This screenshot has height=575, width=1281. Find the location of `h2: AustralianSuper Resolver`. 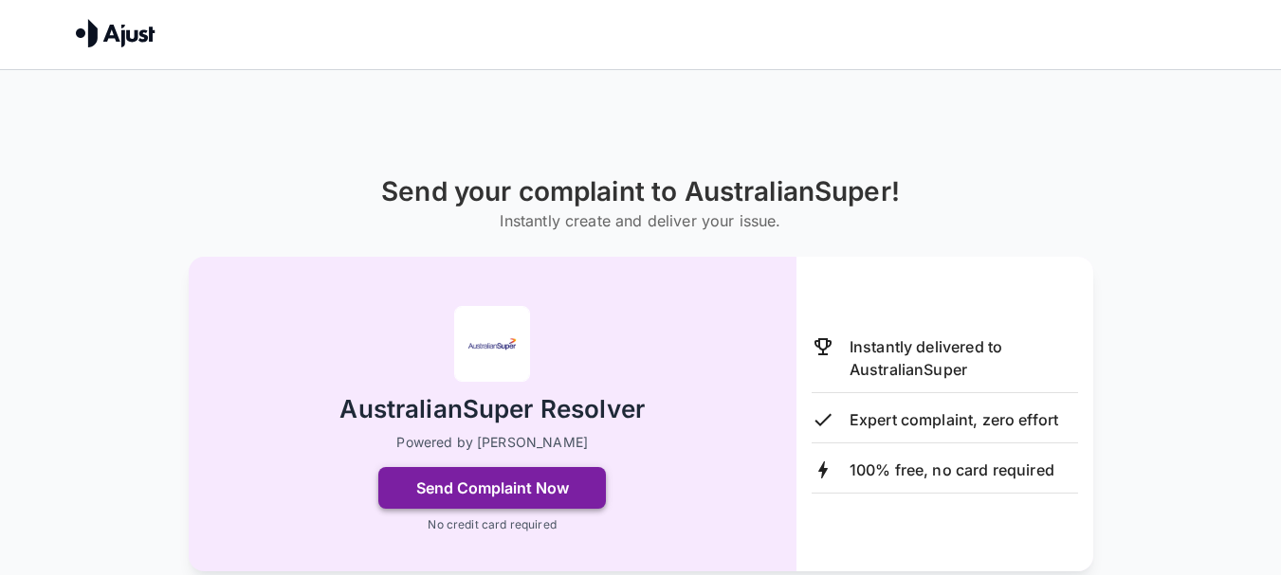

h2: AustralianSuper Resolver is located at coordinates (492, 409).